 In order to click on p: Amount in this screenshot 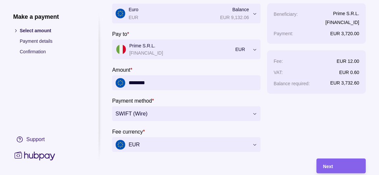, I will do `click(121, 70)`.